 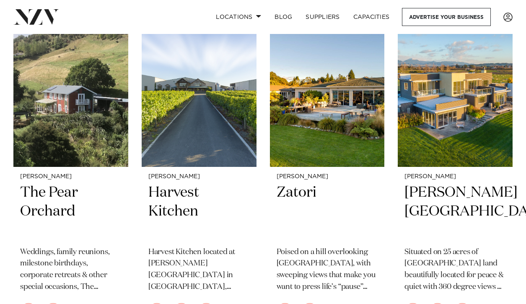 What do you see at coordinates (283, 17) in the screenshot?
I see `a: BLOG` at bounding box center [283, 17].